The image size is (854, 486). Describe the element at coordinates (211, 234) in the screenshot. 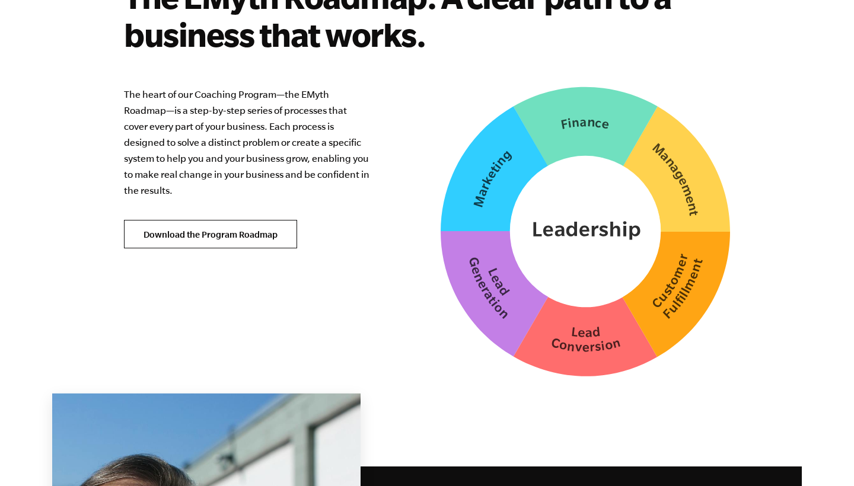

I see `a: Download the Program Roadmap` at that location.